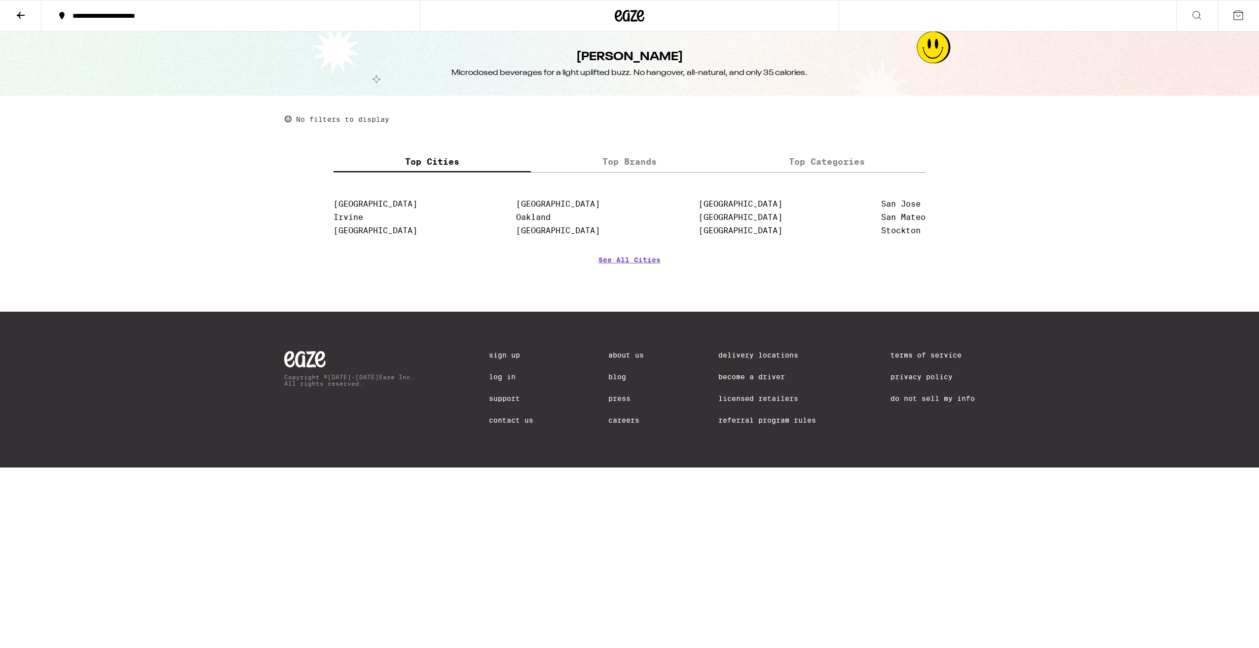 The width and height of the screenshot is (1259, 648). Describe the element at coordinates (626, 399) in the screenshot. I see `a: Press` at that location.